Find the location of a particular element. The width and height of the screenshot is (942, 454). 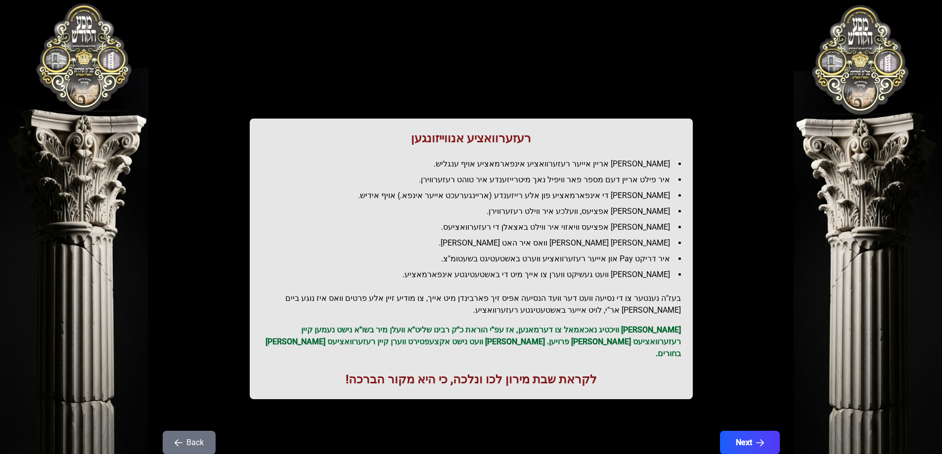

h2: בעז"ה נענטער צו די נסיעה וועט דער וועד הנסיעה אפיס זיך פארבינדן מיט אייך, צו מודיע זיין אלע פרטים... is located at coordinates (471, 305).